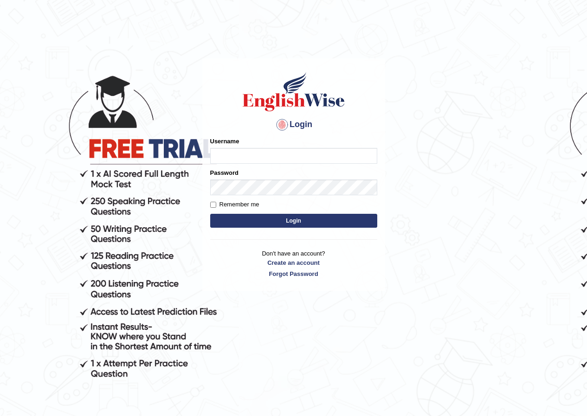 This screenshot has height=416, width=587. I want to click on p: Don't have an account?, so click(294, 263).